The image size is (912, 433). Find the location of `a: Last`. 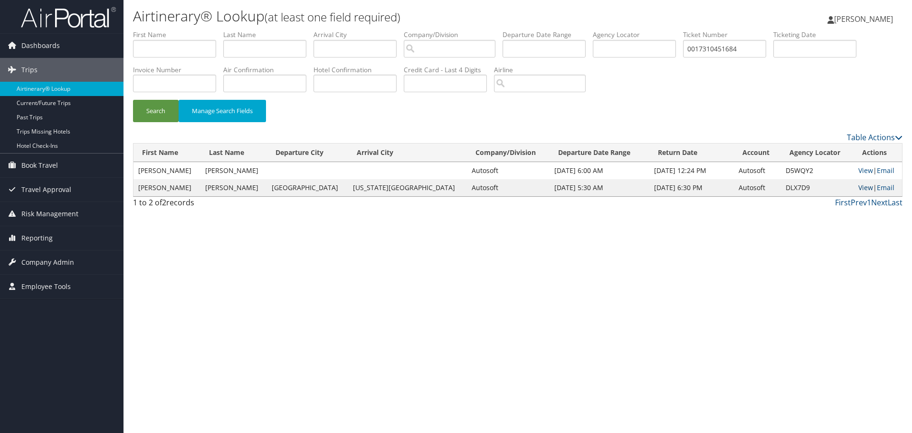

a: Last is located at coordinates (895, 202).